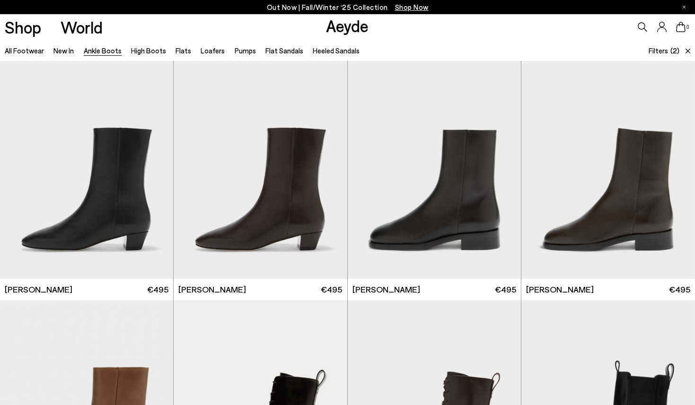 This screenshot has height=405, width=695. What do you see at coordinates (336, 51) in the screenshot?
I see `a: Heeled Sandals` at bounding box center [336, 51].